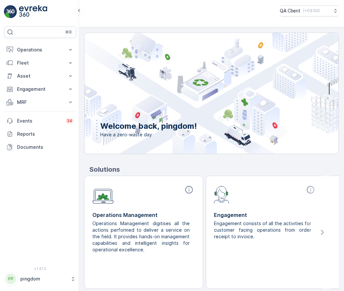 The width and height of the screenshot is (344, 291). What do you see at coordinates (312, 11) in the screenshot?
I see `p: ( +03:00 )` at bounding box center [312, 11].